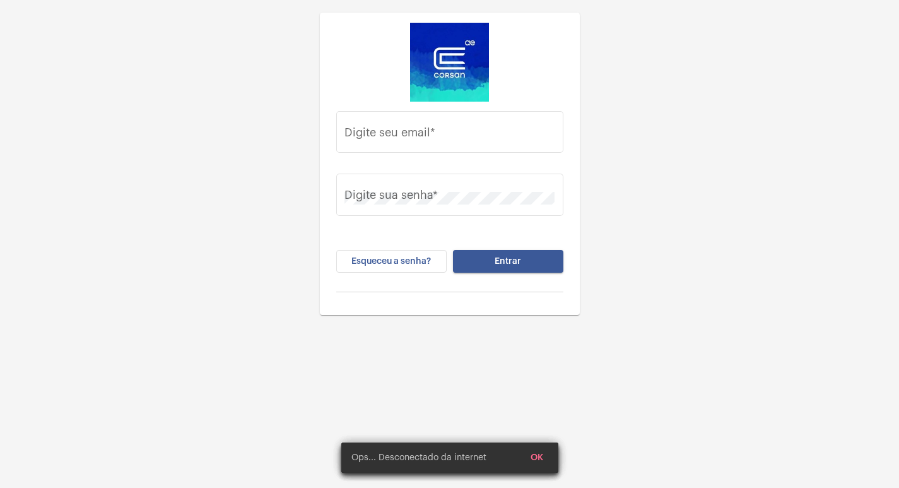 This screenshot has width=899, height=488. What do you see at coordinates (391, 261) in the screenshot?
I see `span: Esqueceu a senha?` at bounding box center [391, 261].